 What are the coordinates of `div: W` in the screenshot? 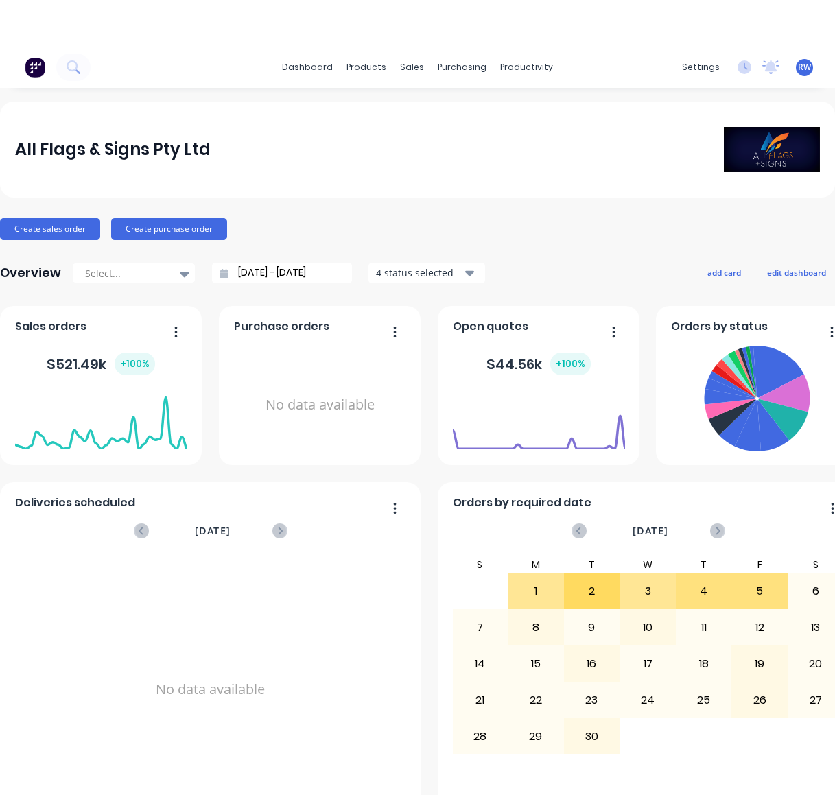 It's located at (647, 564).